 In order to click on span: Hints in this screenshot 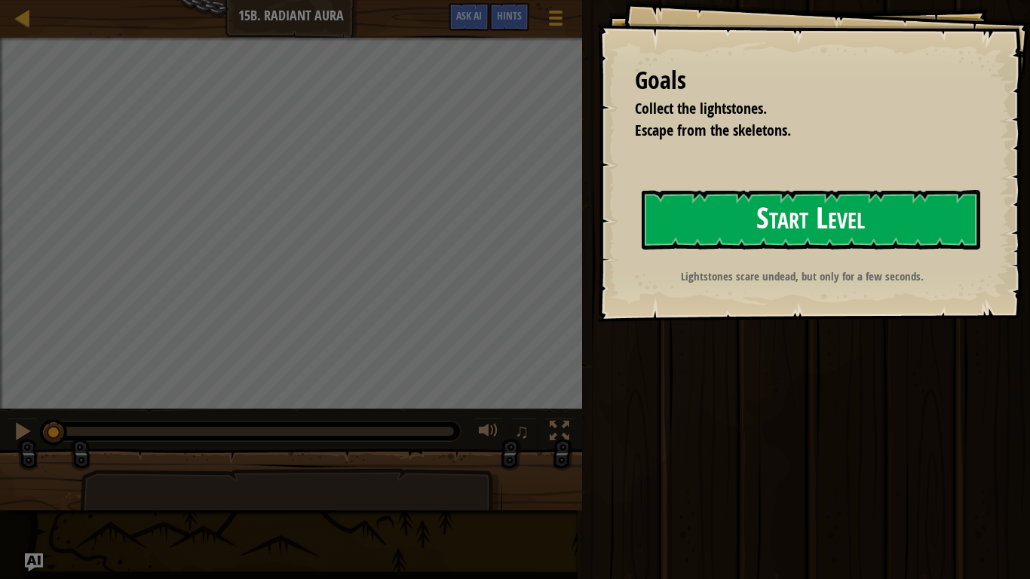, I will do `click(509, 15)`.